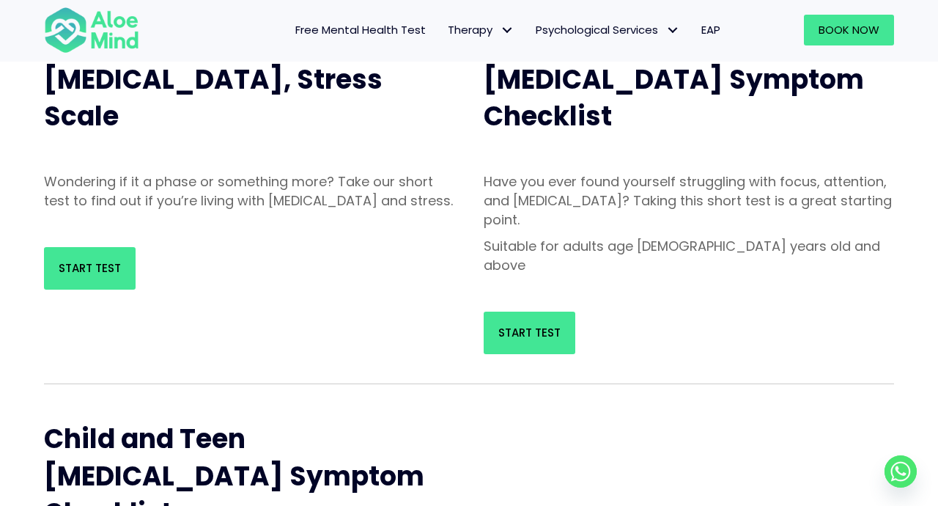 Image resolution: width=938 pixels, height=506 pixels. I want to click on span: Therapy: submenu, so click(506, 30).